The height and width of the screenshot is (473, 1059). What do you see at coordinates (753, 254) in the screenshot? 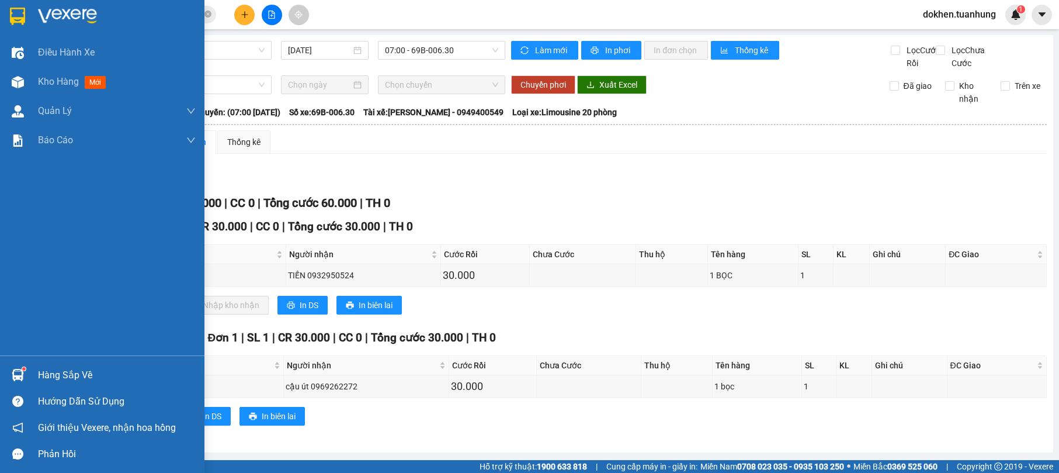
I see `th: Tên hàng` at bounding box center [753, 254].